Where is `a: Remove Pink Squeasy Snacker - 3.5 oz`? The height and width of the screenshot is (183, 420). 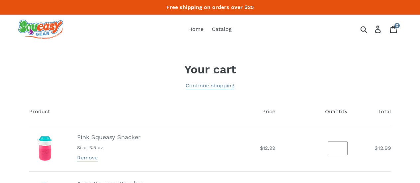
a: Remove Pink Squeasy Snacker - 3.5 oz is located at coordinates (87, 158).